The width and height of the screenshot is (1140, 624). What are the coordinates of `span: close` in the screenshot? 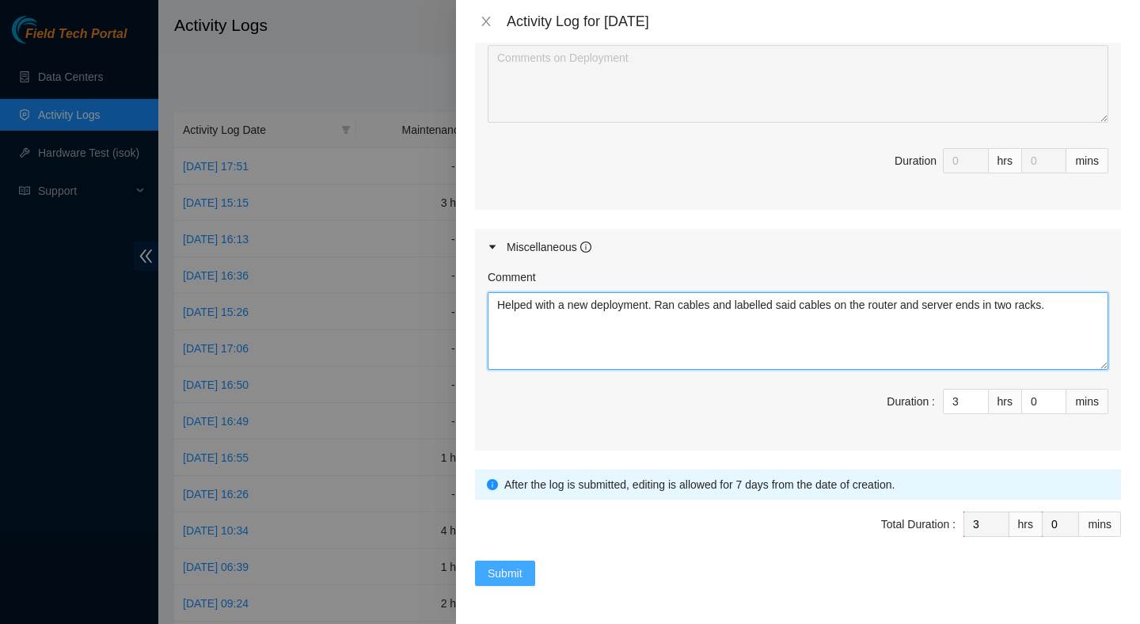 It's located at (486, 21).